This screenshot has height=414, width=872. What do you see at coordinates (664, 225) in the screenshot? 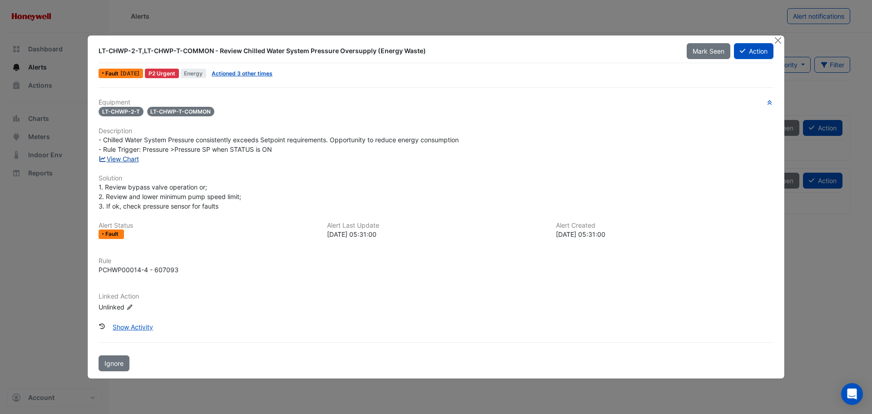
I see `h6: Alert Created` at bounding box center [664, 225].